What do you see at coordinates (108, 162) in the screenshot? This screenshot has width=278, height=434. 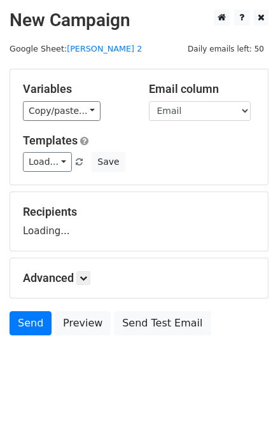 I see `button: Save` at bounding box center [108, 162].